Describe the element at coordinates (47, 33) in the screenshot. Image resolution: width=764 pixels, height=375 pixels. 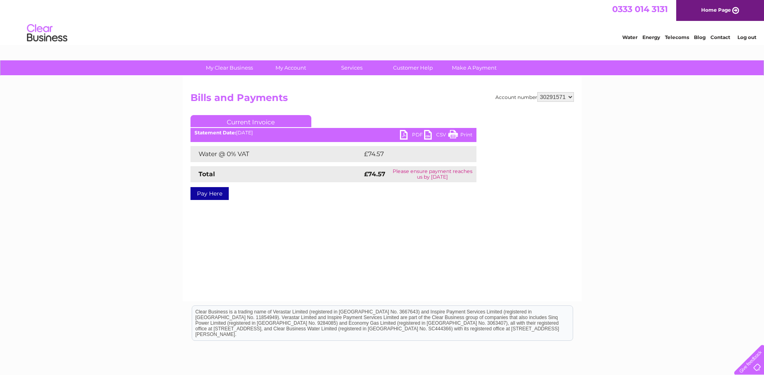
I see `img: logo.png` at that location.